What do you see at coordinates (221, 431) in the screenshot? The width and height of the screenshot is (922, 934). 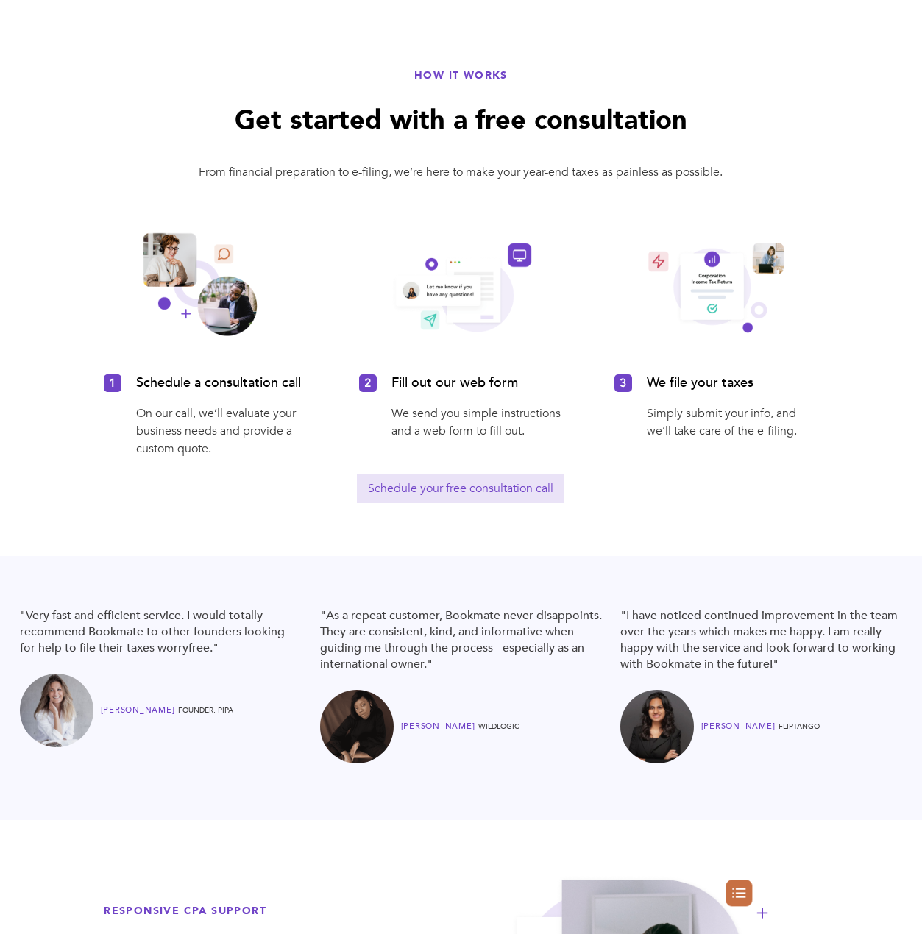 I see `div: On our call, we’ll evaluate your business needs and provide a custom quote.` at bounding box center [221, 431].